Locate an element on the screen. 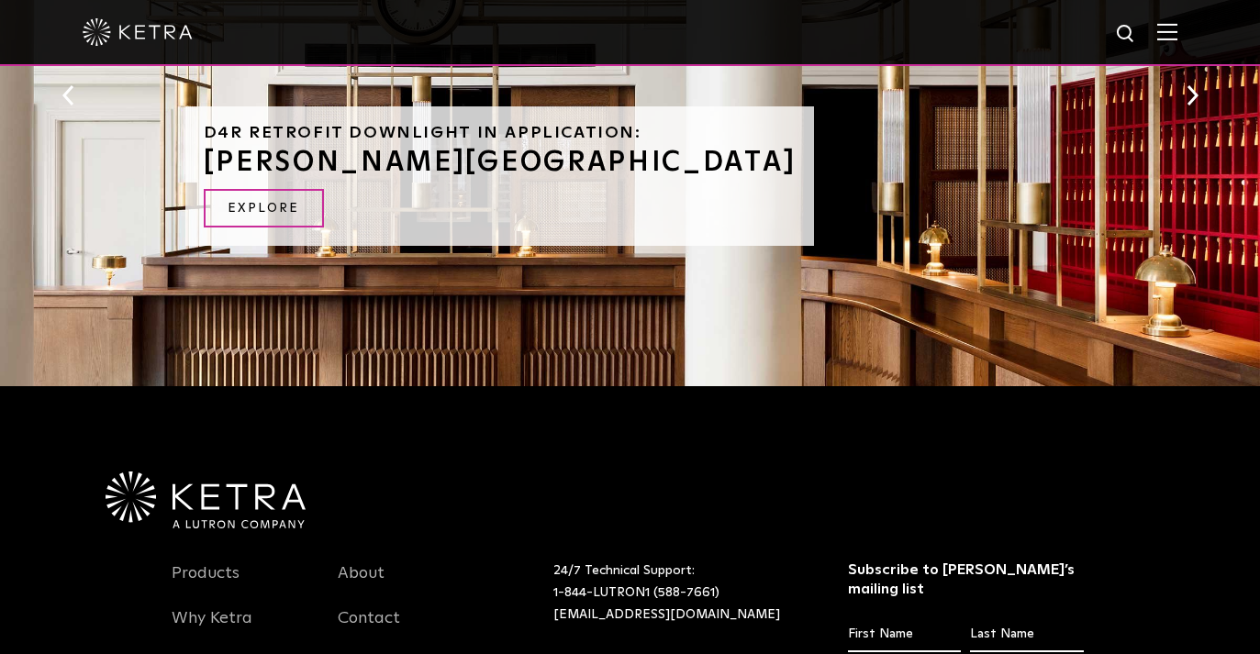 This screenshot has height=654, width=1260. img: ketra-logo-2019-white is located at coordinates (138, 32).